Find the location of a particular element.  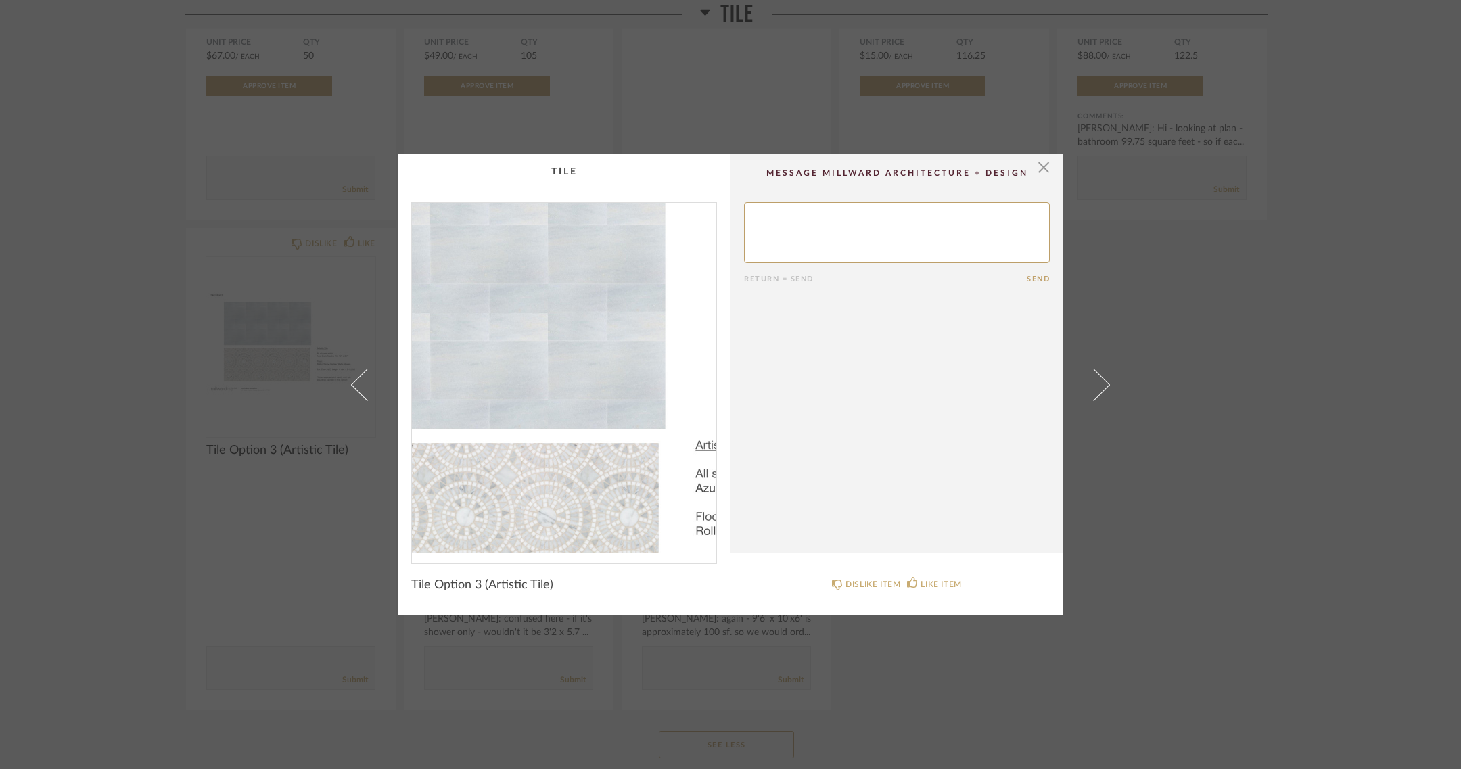

img: 8e659297-a336-4f70-afda-d81209713793_1000x1000.jpg is located at coordinates (564, 377).